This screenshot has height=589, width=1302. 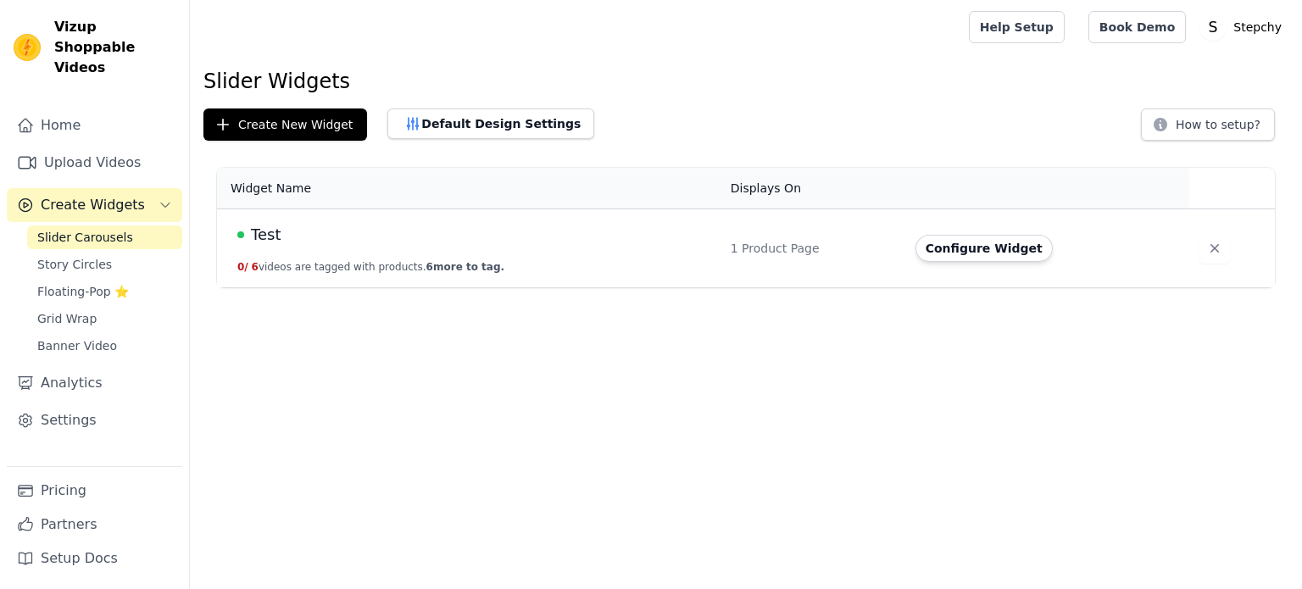 I want to click on th: Displays On, so click(x=813, y=188).